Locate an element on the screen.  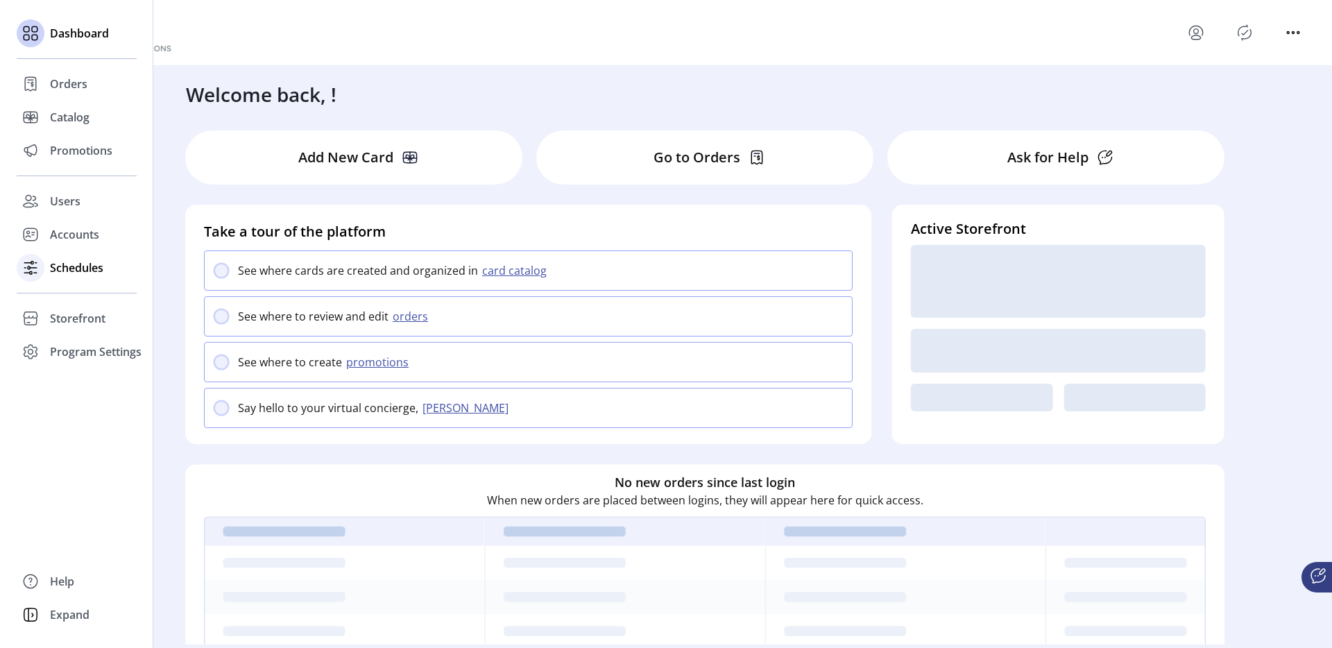
button: Publisher Panel is located at coordinates (1244, 33).